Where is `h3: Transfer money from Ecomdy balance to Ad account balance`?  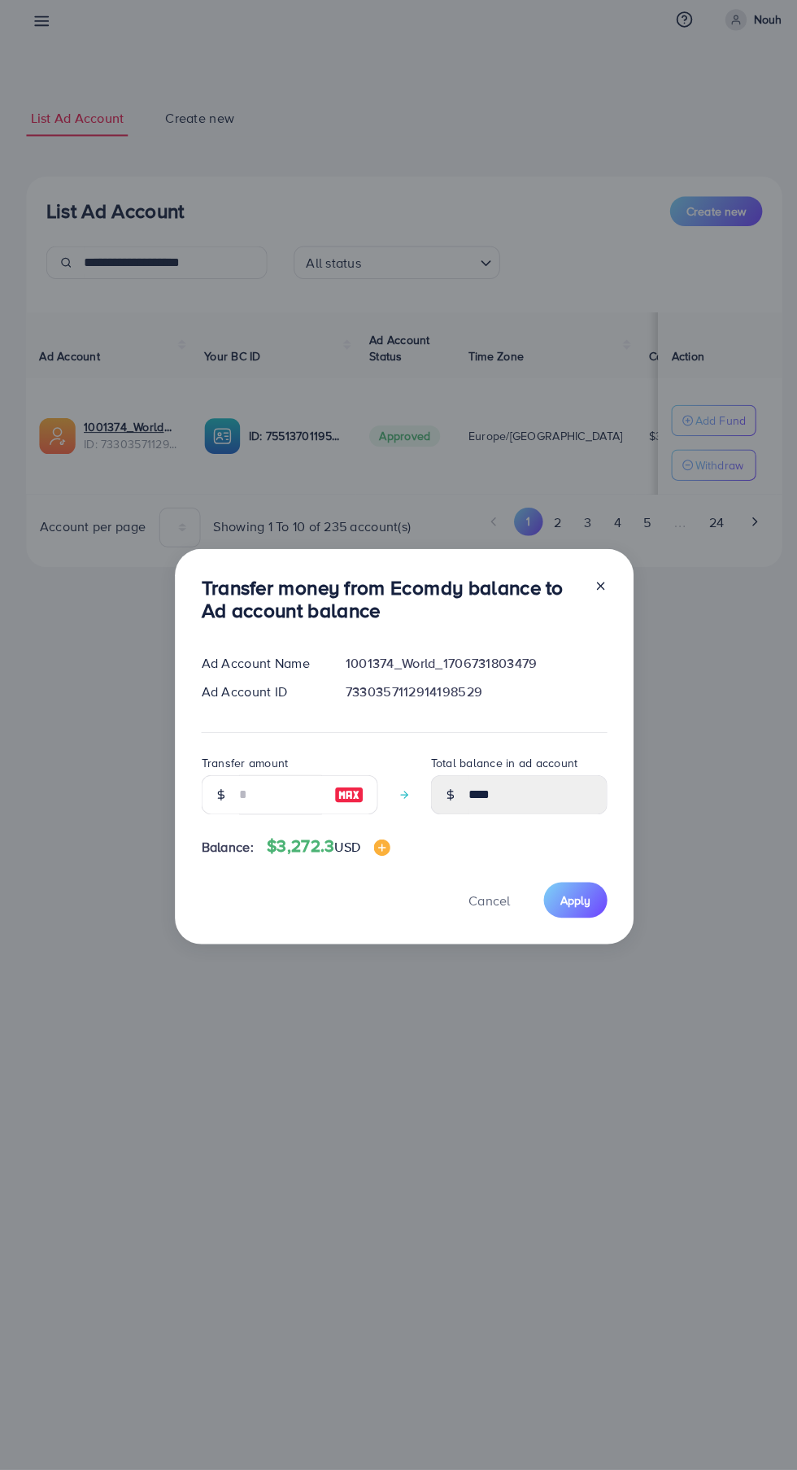 h3: Transfer money from Ecomdy balance to Ad account balance is located at coordinates (386, 612).